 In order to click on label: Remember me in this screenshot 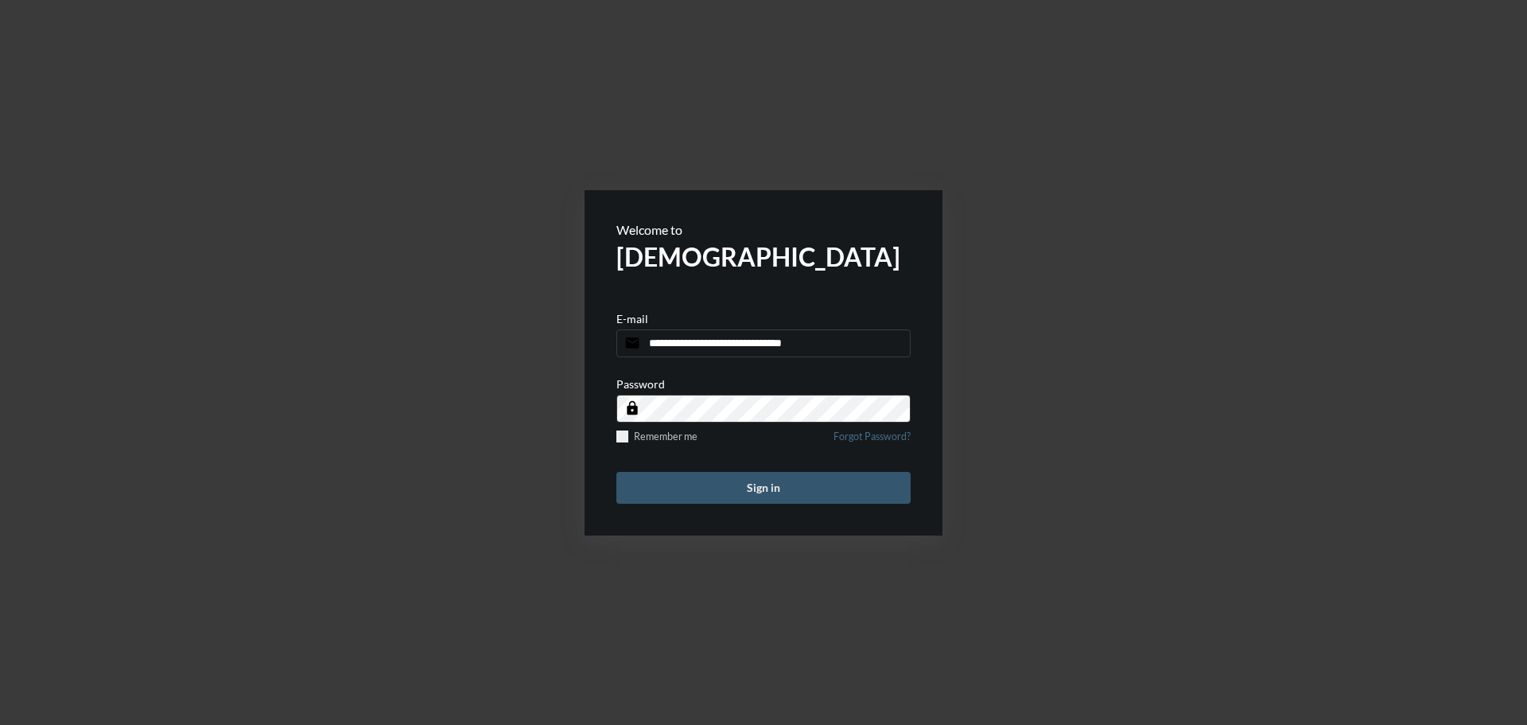, I will do `click(657, 436)`.